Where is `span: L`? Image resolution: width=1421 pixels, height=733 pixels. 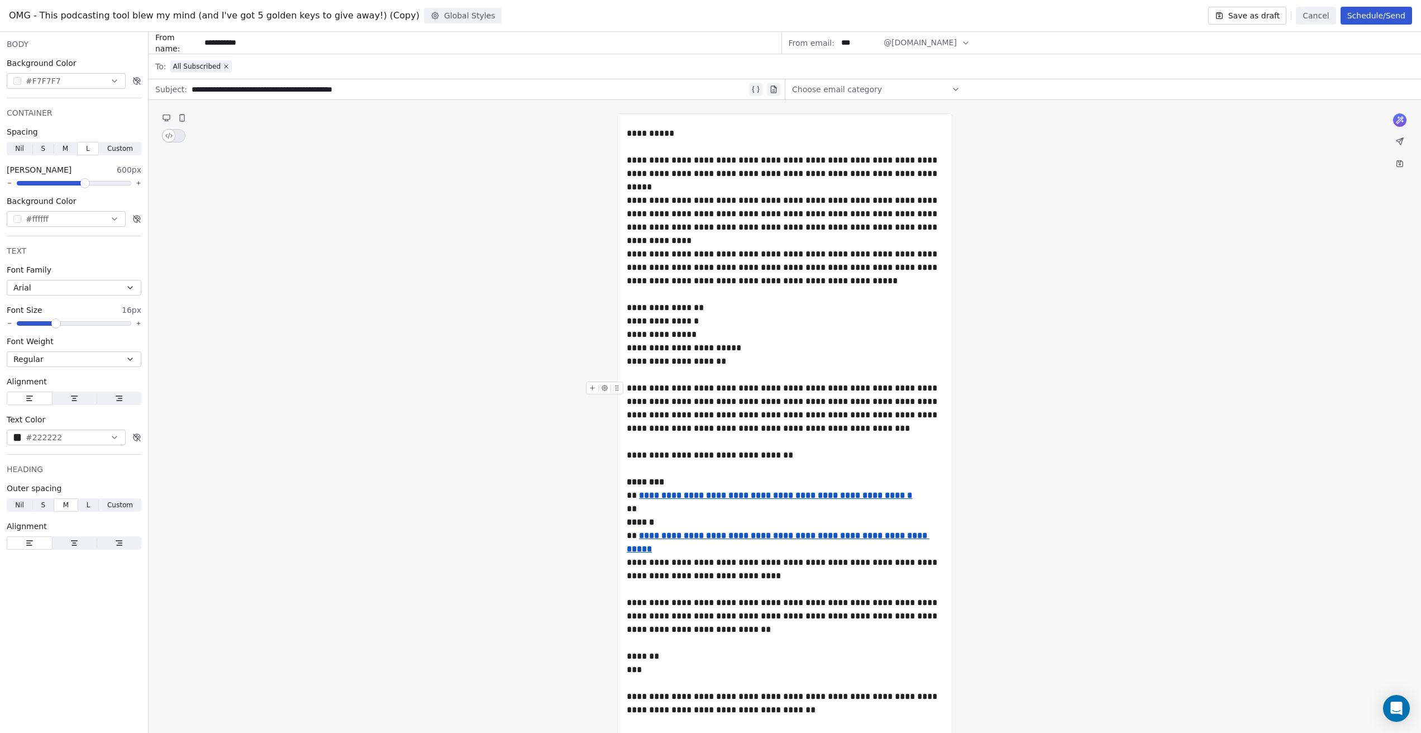
span: L is located at coordinates (88, 505).